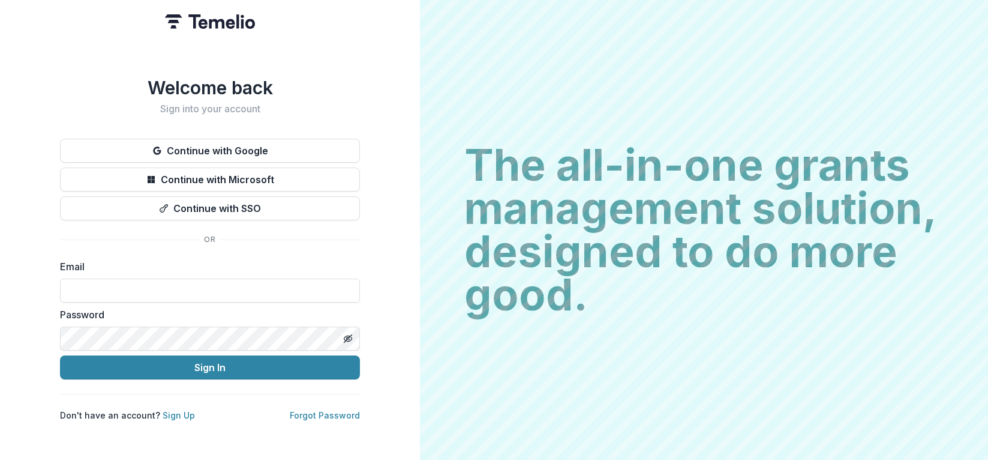  What do you see at coordinates (210, 367) in the screenshot?
I see `button: Sign In` at bounding box center [210, 367].